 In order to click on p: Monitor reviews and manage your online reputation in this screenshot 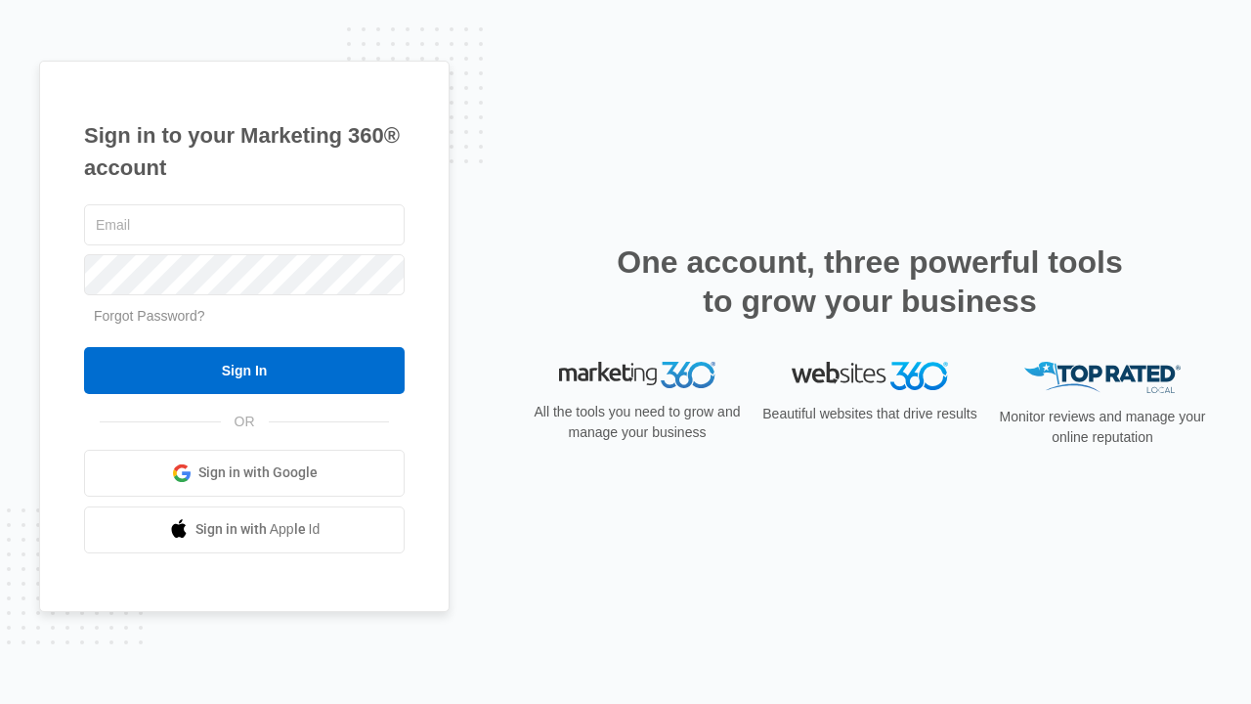, I will do `click(1103, 427)`.